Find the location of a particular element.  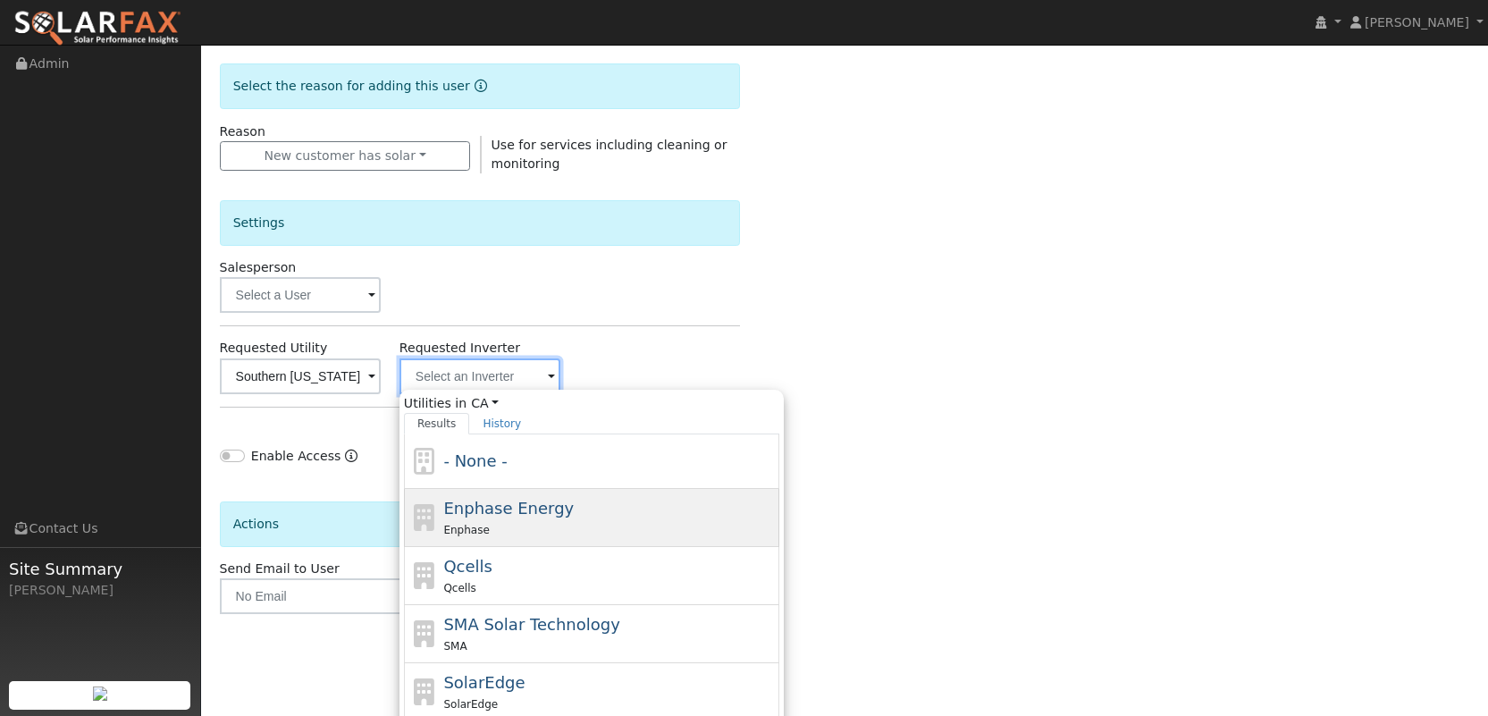

img: retrieve is located at coordinates (100, 694).